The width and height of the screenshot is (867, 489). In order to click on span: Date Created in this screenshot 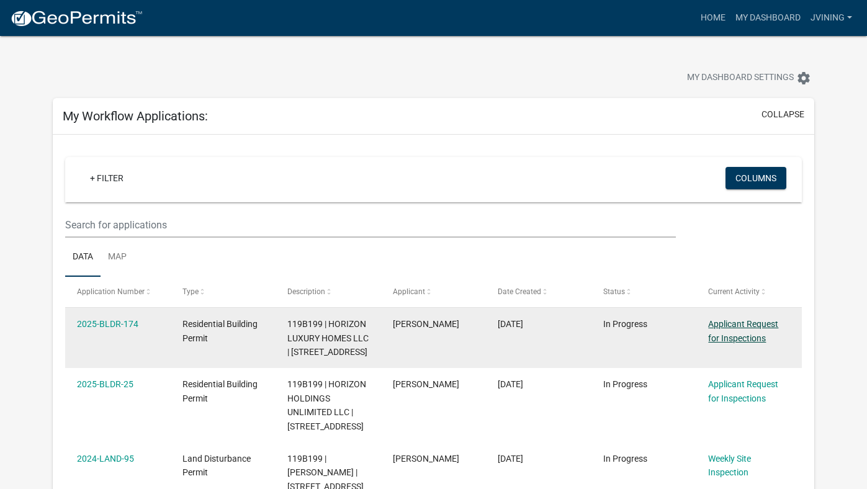, I will do `click(519, 292)`.